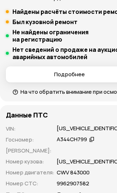  What do you see at coordinates (27, 115) in the screenshot?
I see `h4: Данные ПТС` at bounding box center [27, 115].